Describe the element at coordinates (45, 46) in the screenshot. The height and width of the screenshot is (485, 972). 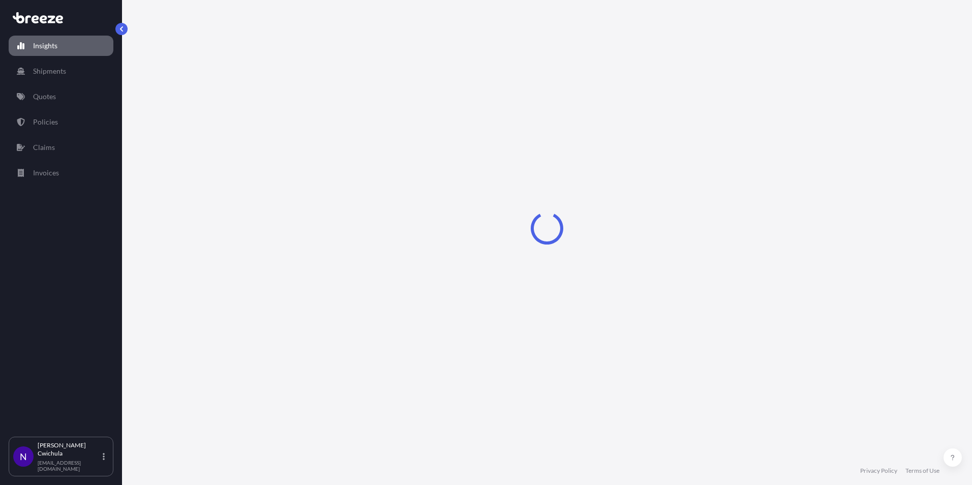
I see `p: Insights` at that location.